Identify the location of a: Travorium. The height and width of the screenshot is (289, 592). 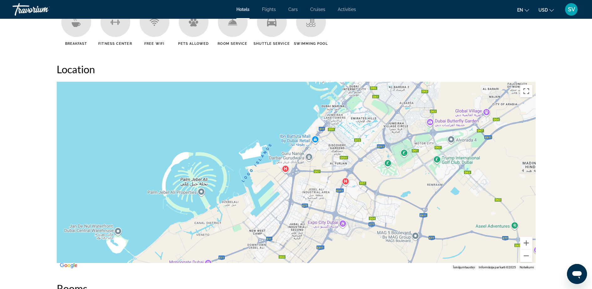
(44, 9).